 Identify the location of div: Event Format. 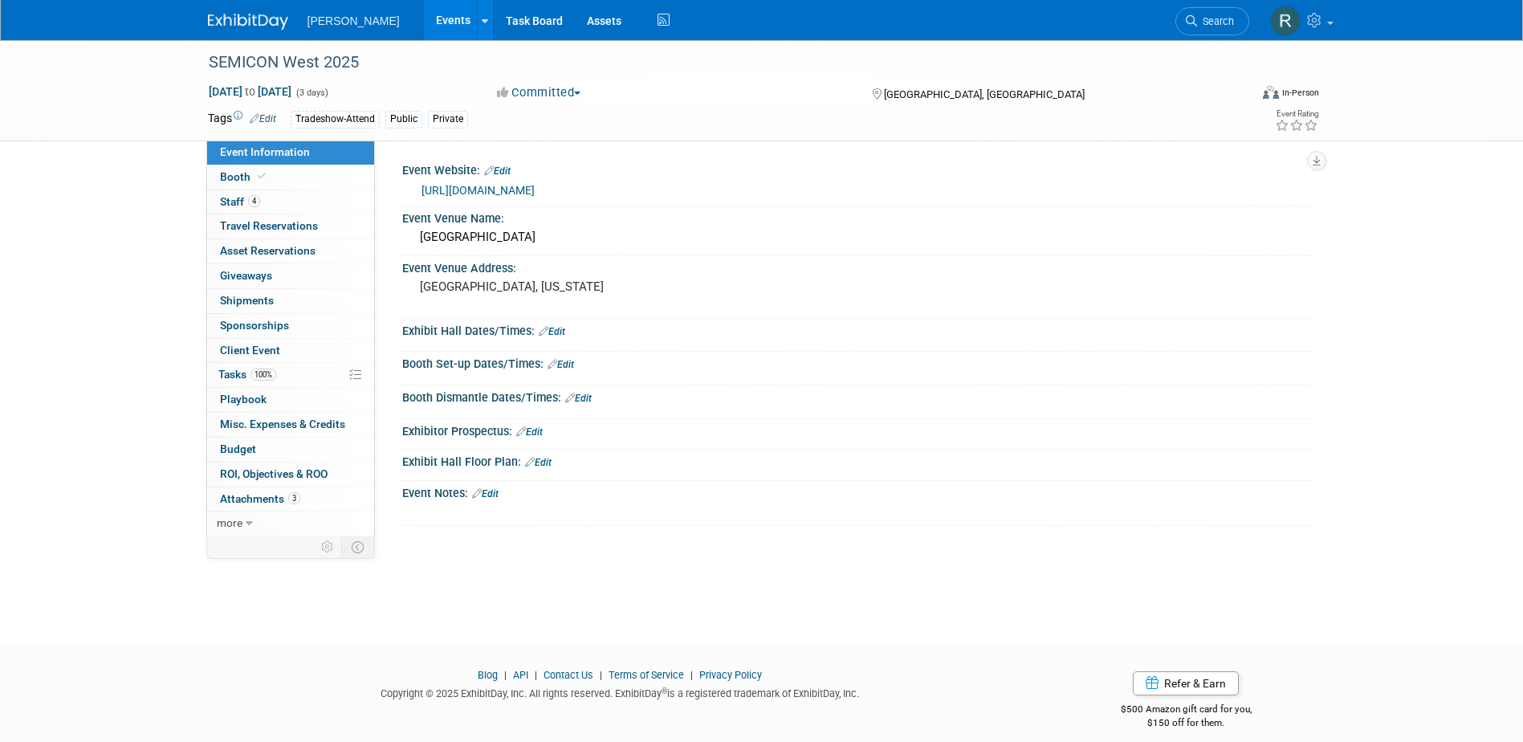
(1237, 96).